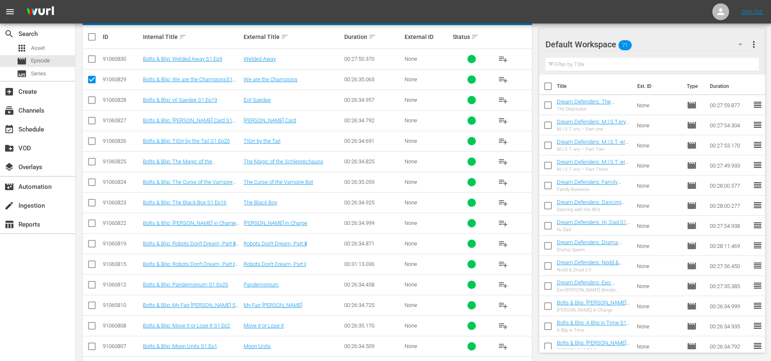 The height and width of the screenshot is (361, 771). I want to click on a: Bolts & Blip: The Magic of the Schleprechauns S1 Ep8, so click(179, 165).